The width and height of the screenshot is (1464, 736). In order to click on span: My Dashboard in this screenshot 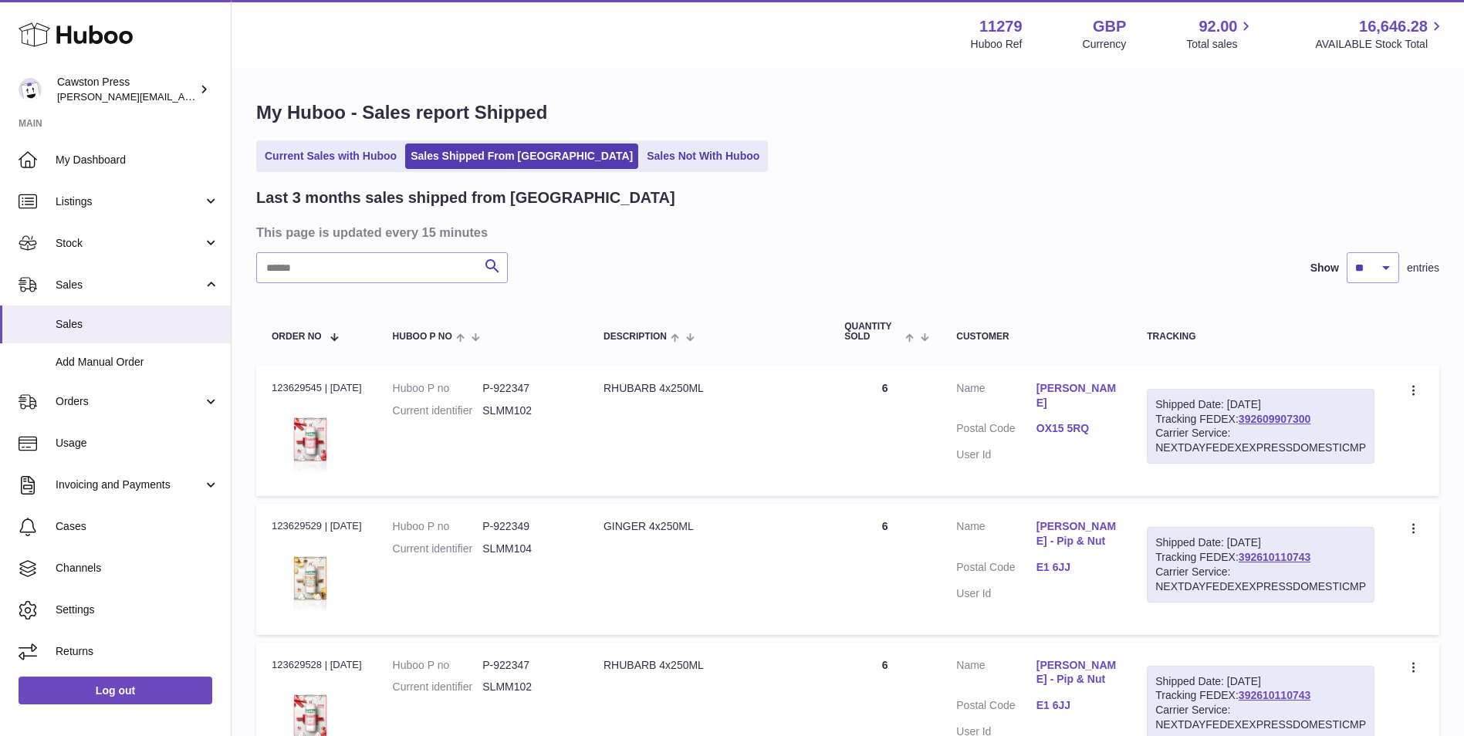, I will do `click(137, 160)`.